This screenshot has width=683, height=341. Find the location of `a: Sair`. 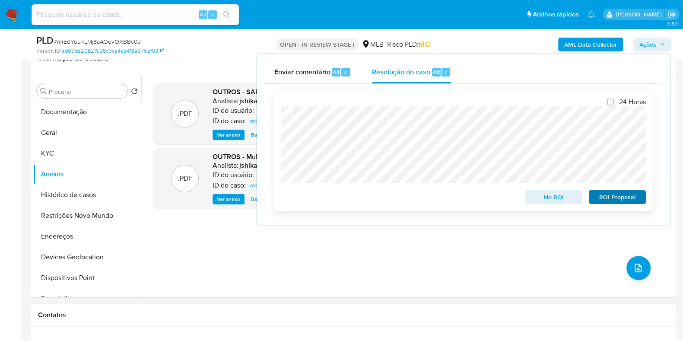

a: Sair is located at coordinates (672, 14).